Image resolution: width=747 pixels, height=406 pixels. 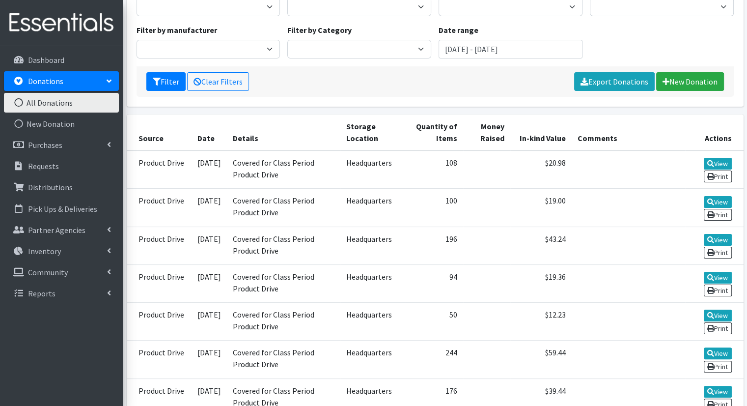 What do you see at coordinates (541, 132) in the screenshot?
I see `th: In-kind Value` at bounding box center [541, 132].